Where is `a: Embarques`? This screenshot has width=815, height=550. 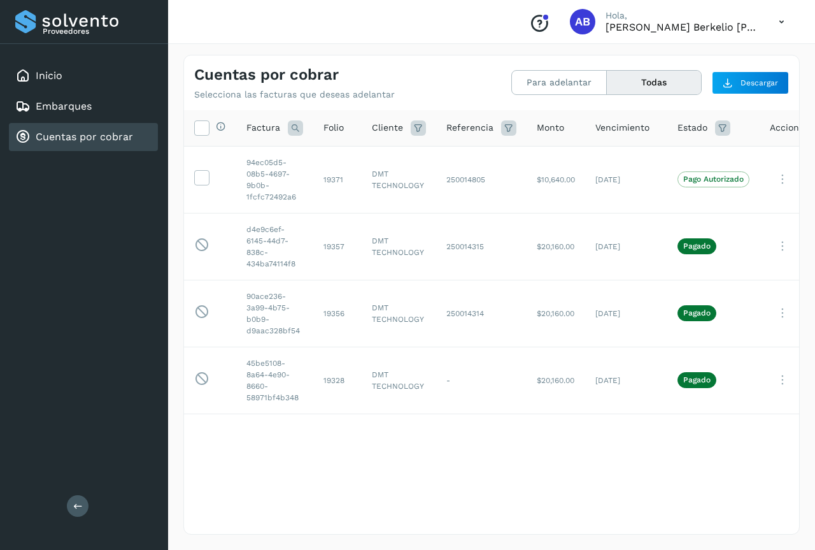
a: Embarques is located at coordinates (64, 106).